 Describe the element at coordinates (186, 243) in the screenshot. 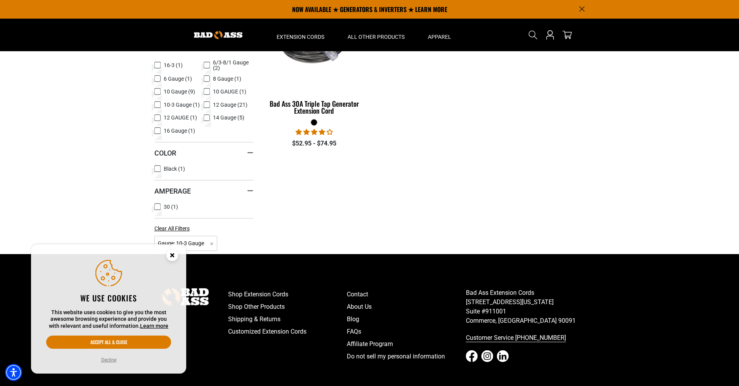

I see `a: Gauge: 10-3 Gauge` at that location.